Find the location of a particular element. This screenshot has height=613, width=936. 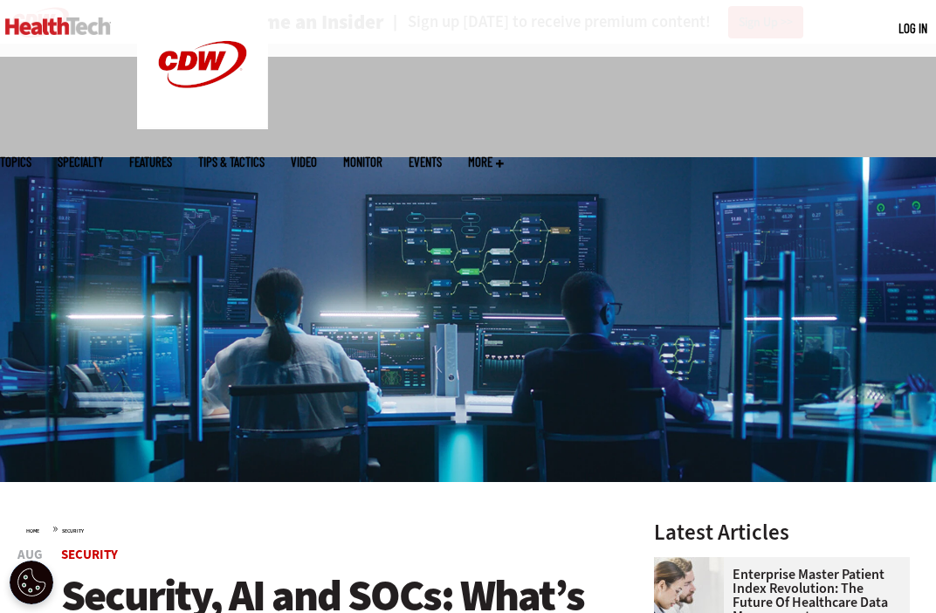

a: Events is located at coordinates (425, 162).